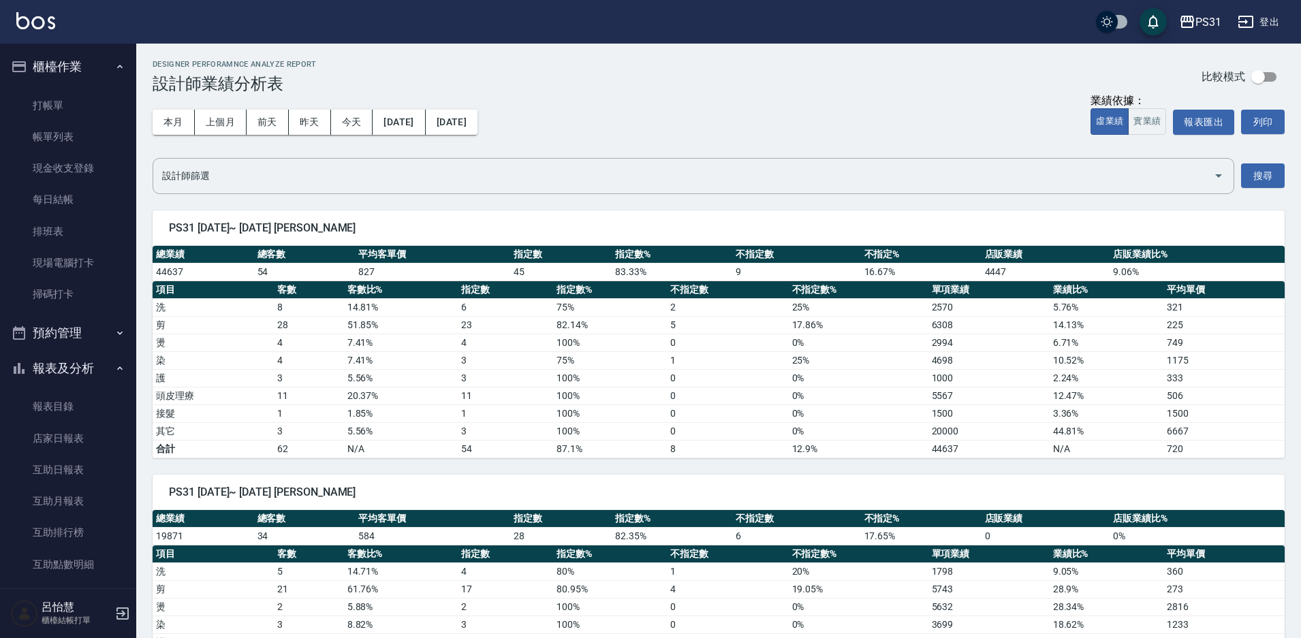  Describe the element at coordinates (1224, 307) in the screenshot. I see `td: 321` at that location.